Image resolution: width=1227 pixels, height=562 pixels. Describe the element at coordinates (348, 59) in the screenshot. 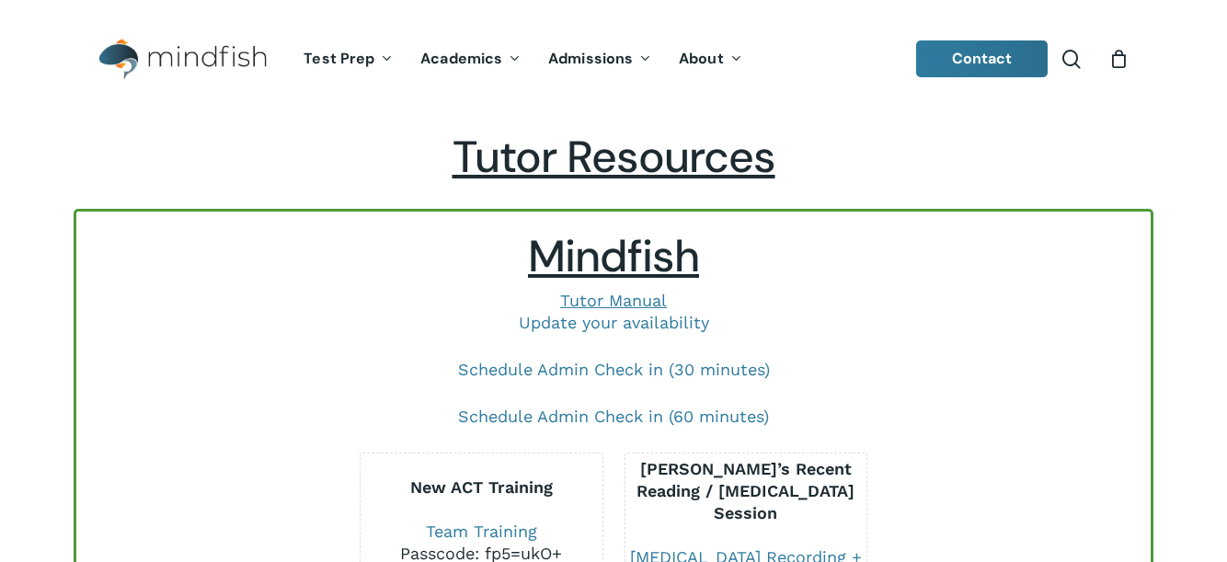

I see `a: Test Prep` at that location.